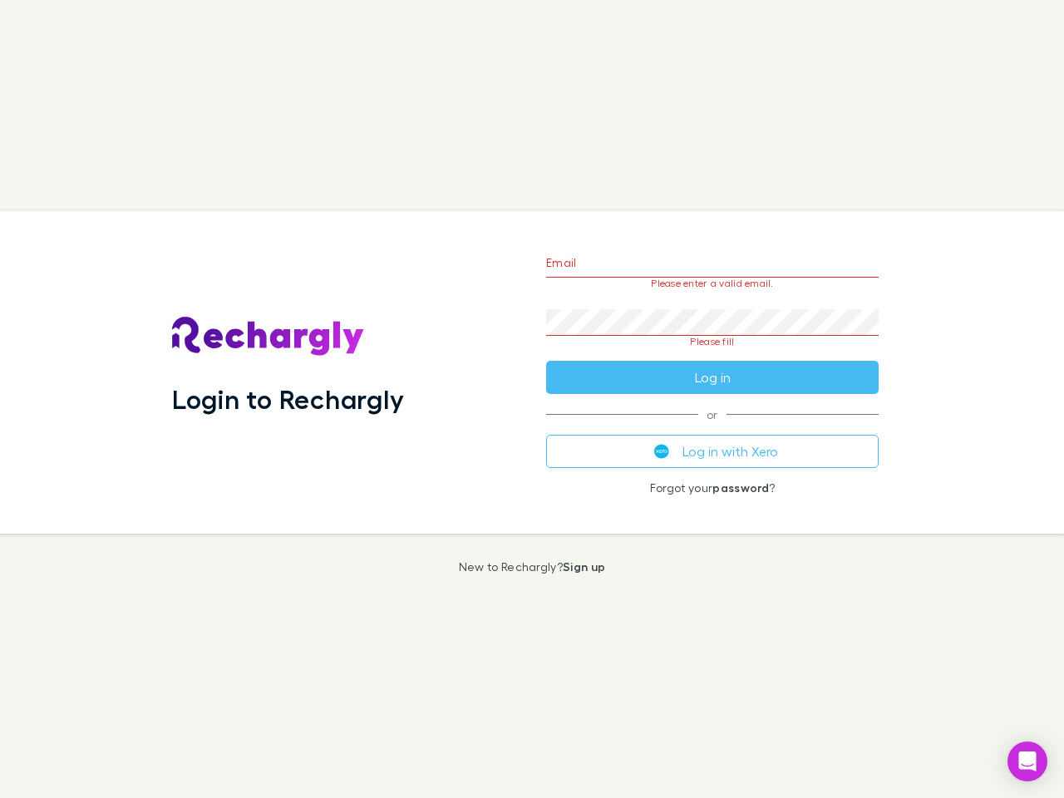 The height and width of the screenshot is (798, 1064). What do you see at coordinates (712, 342) in the screenshot?
I see `p: Please fill` at bounding box center [712, 342].